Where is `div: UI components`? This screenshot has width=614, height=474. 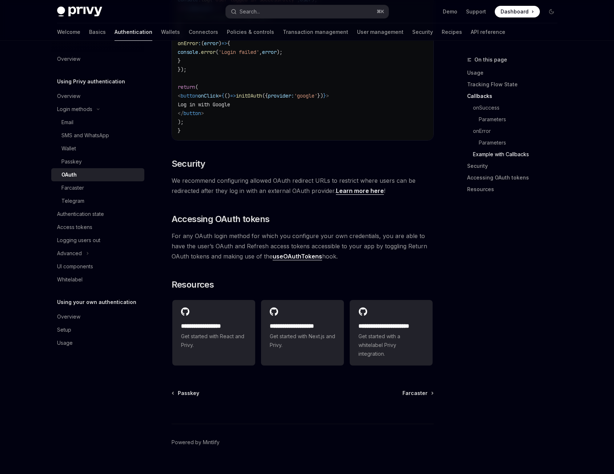
div: UI components is located at coordinates (75, 266).